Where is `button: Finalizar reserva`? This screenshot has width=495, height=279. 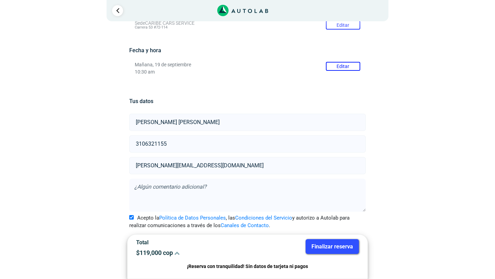
button: Finalizar reserva is located at coordinates (332, 246).